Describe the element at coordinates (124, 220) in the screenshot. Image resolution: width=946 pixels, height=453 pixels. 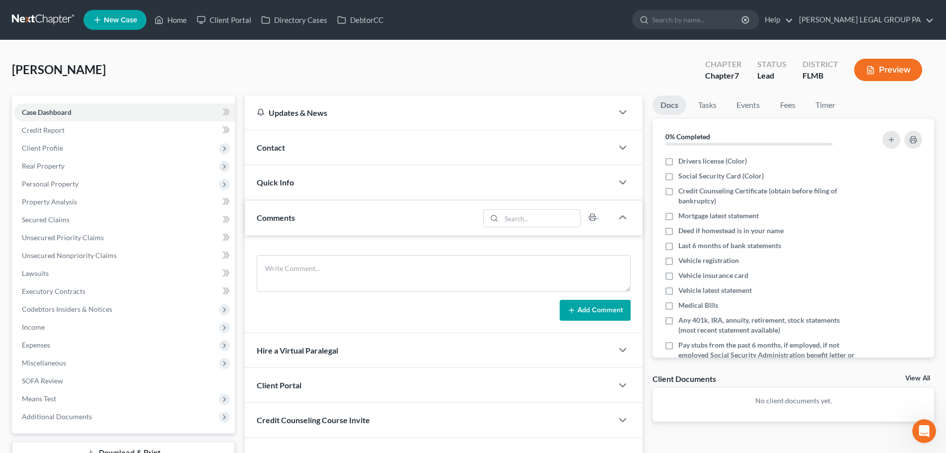
I see `a: Secured Claims` at that location.